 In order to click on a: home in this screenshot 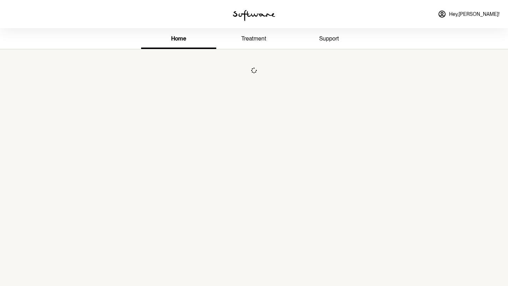, I will do `click(179, 39)`.